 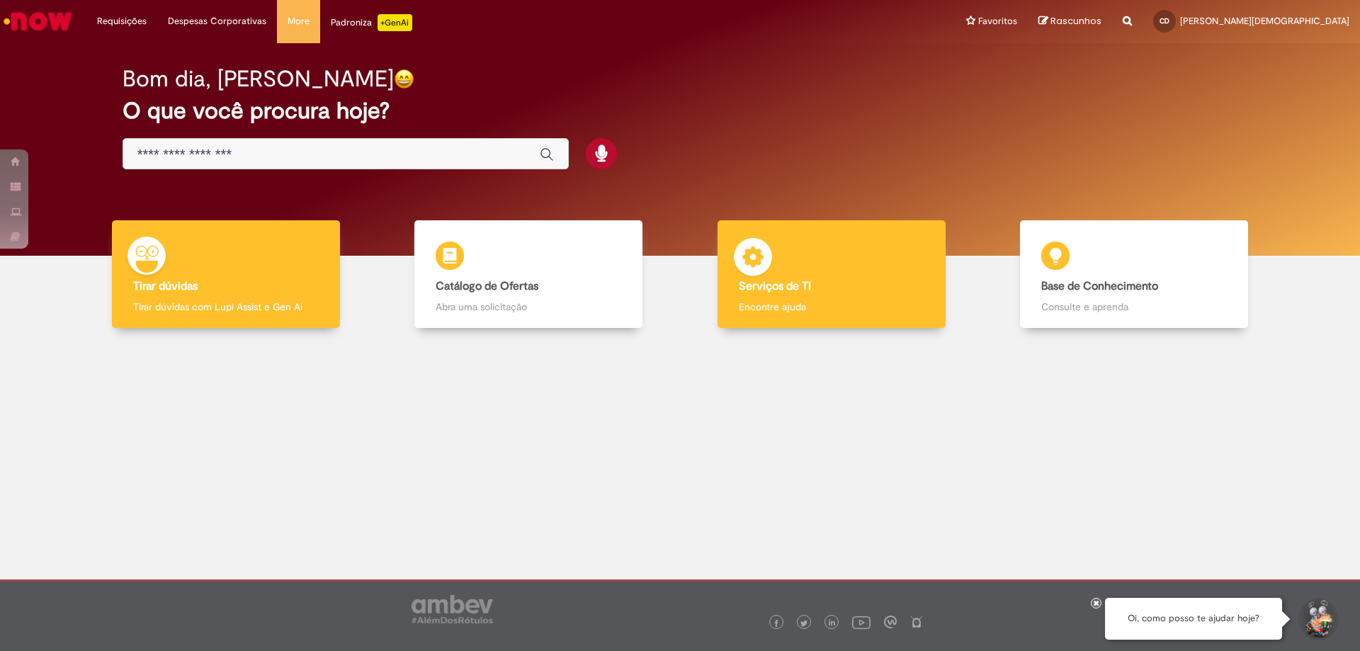 What do you see at coordinates (804, 623) in the screenshot?
I see `img: logo_footer_twitter.png` at bounding box center [804, 623].